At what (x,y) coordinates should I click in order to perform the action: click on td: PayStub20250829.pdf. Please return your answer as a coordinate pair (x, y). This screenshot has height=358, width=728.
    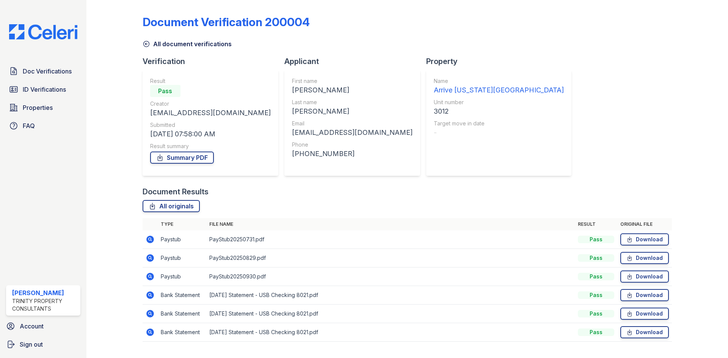
    Looking at the image, I should click on (390, 258).